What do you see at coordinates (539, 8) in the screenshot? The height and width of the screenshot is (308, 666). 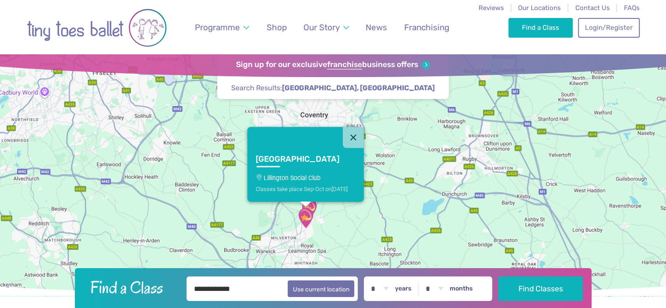 I see `span: Our Locations` at bounding box center [539, 8].